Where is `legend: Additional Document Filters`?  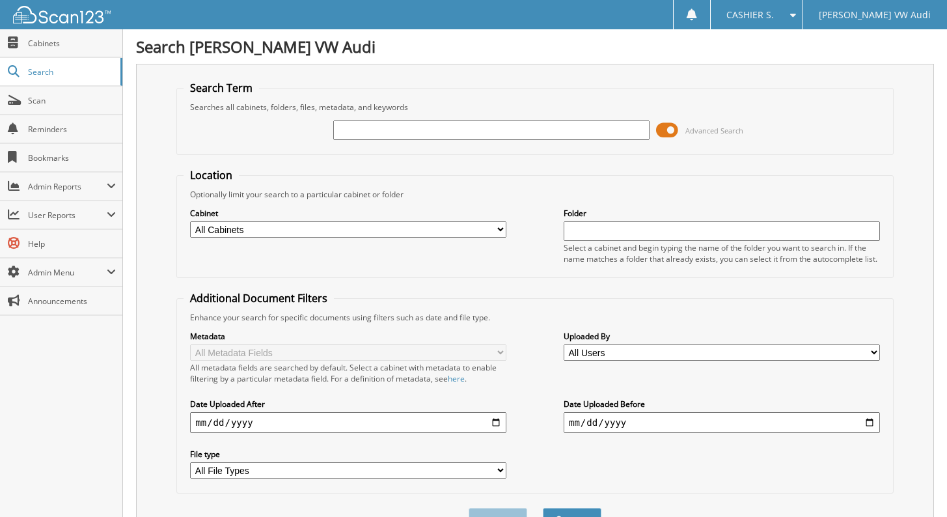
legend: Additional Document Filters is located at coordinates (258, 298).